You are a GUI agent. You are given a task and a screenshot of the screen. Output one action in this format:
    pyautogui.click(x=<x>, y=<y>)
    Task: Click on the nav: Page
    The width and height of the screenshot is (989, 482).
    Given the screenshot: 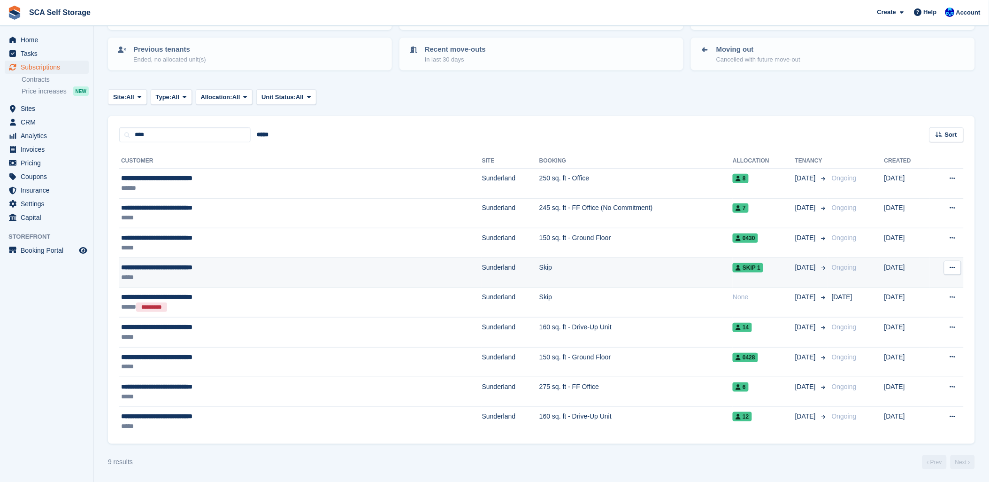 What is the action you would take?
    pyautogui.click(x=948, y=462)
    